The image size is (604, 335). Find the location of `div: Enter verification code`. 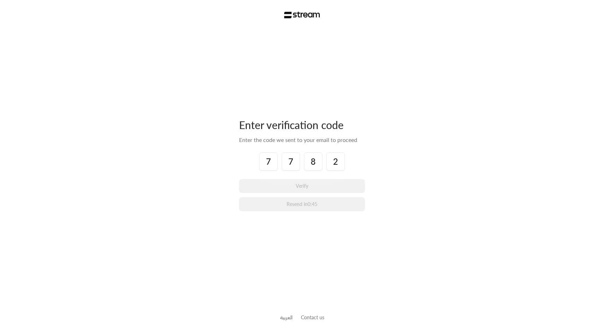

div: Enter verification code is located at coordinates (302, 125).